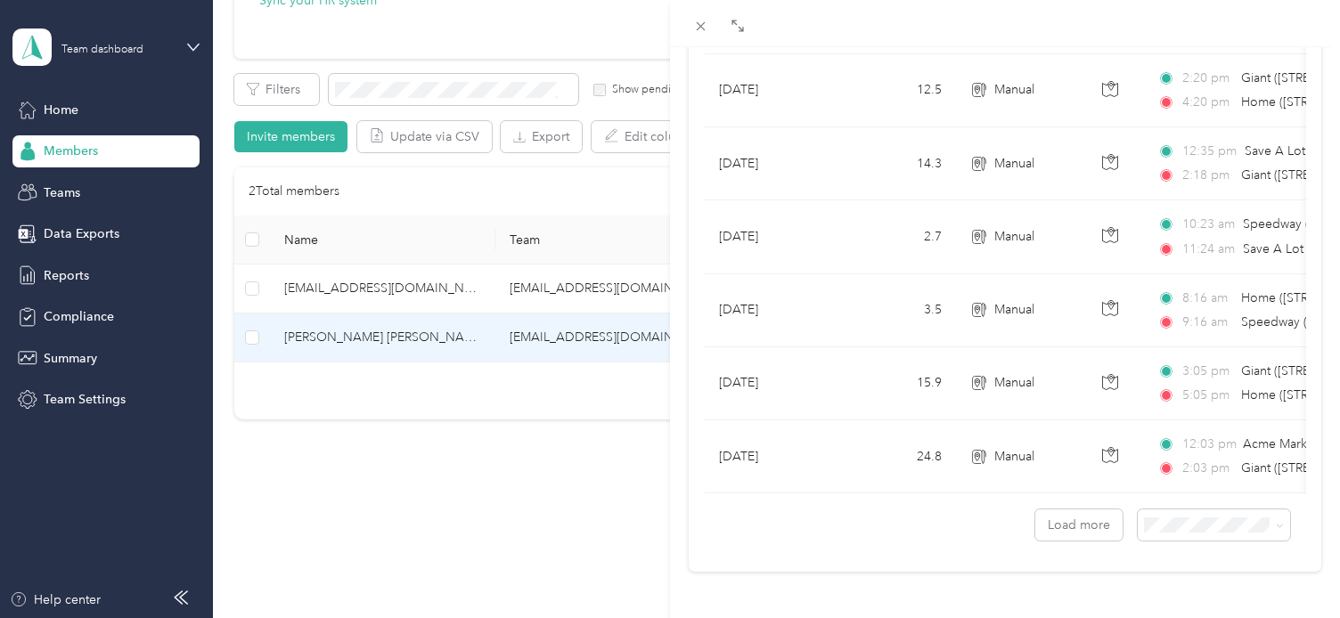 The width and height of the screenshot is (1340, 618). Describe the element at coordinates (1079, 525) in the screenshot. I see `button: Load more` at that location.